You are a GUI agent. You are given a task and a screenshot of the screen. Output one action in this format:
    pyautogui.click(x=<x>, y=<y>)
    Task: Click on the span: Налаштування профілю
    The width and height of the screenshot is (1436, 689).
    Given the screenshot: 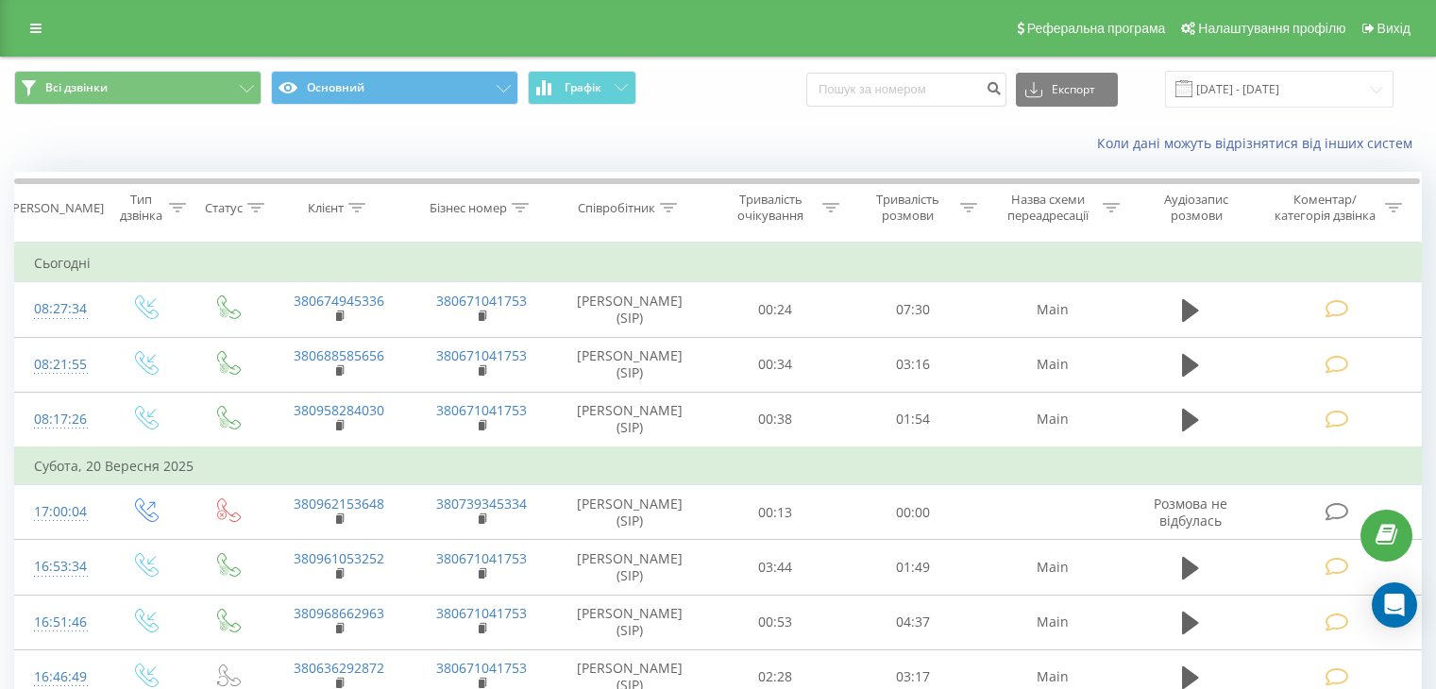 What is the action you would take?
    pyautogui.click(x=1272, y=28)
    